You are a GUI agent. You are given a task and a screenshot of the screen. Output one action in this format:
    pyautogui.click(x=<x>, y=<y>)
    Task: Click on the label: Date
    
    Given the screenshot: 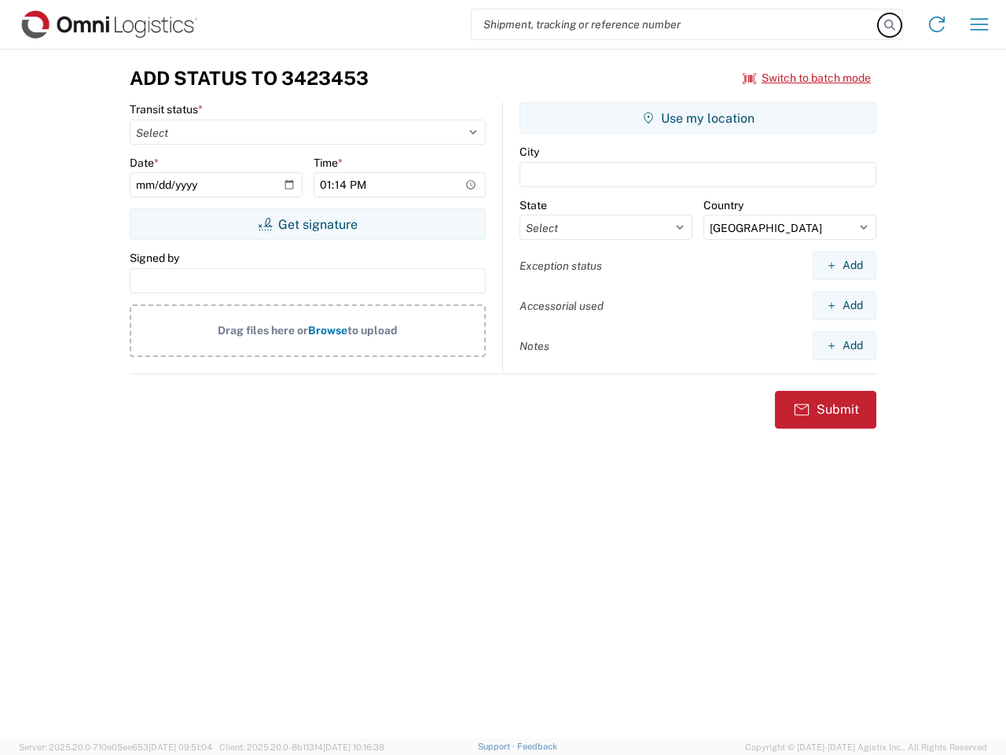 What is the action you would take?
    pyautogui.click(x=144, y=163)
    